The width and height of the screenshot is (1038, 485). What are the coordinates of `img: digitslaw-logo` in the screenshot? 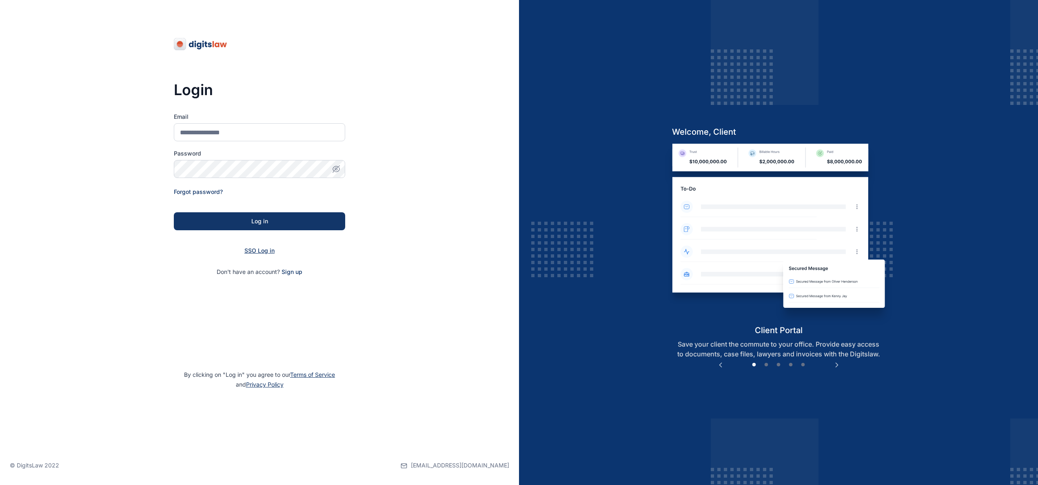 It's located at (201, 44).